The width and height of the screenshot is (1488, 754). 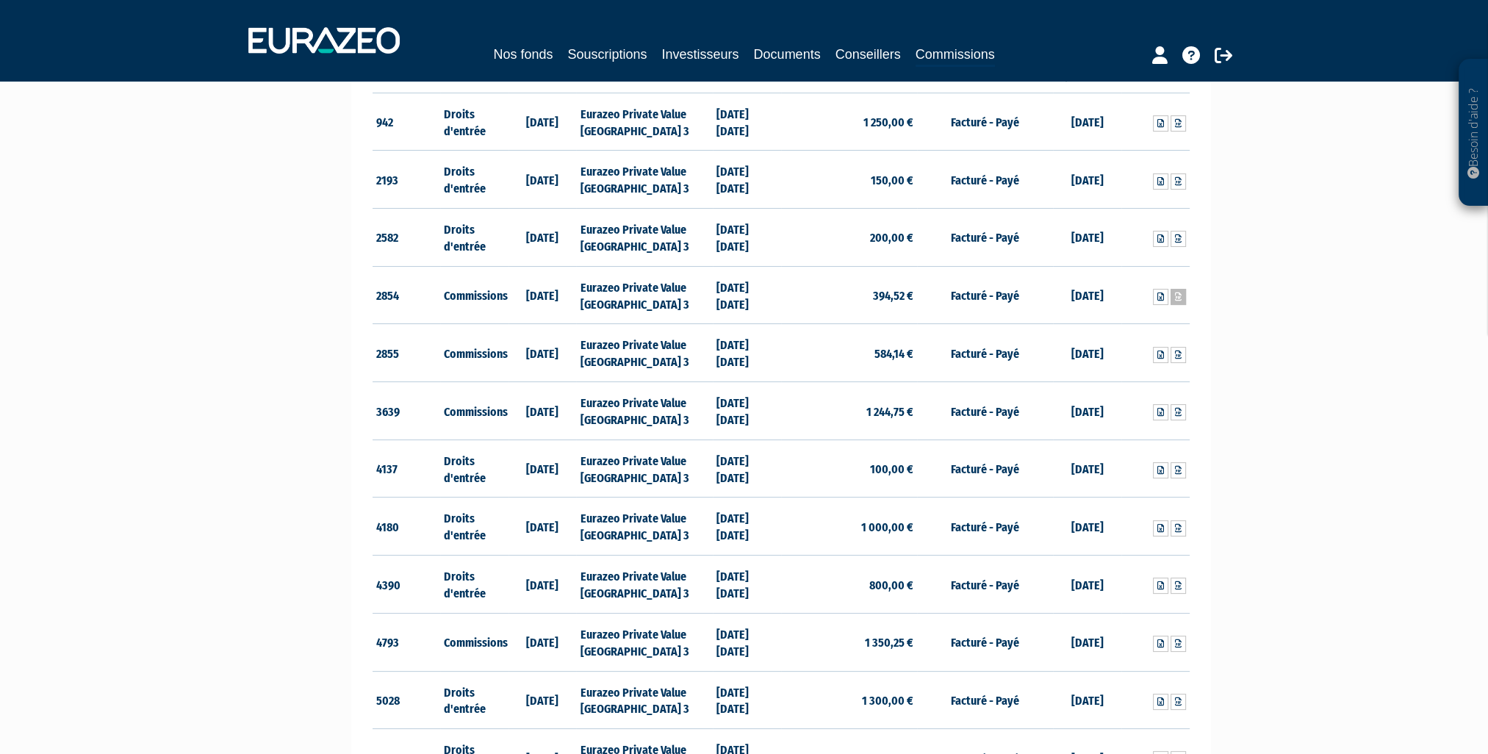 I want to click on a: Souscriptions, so click(x=607, y=54).